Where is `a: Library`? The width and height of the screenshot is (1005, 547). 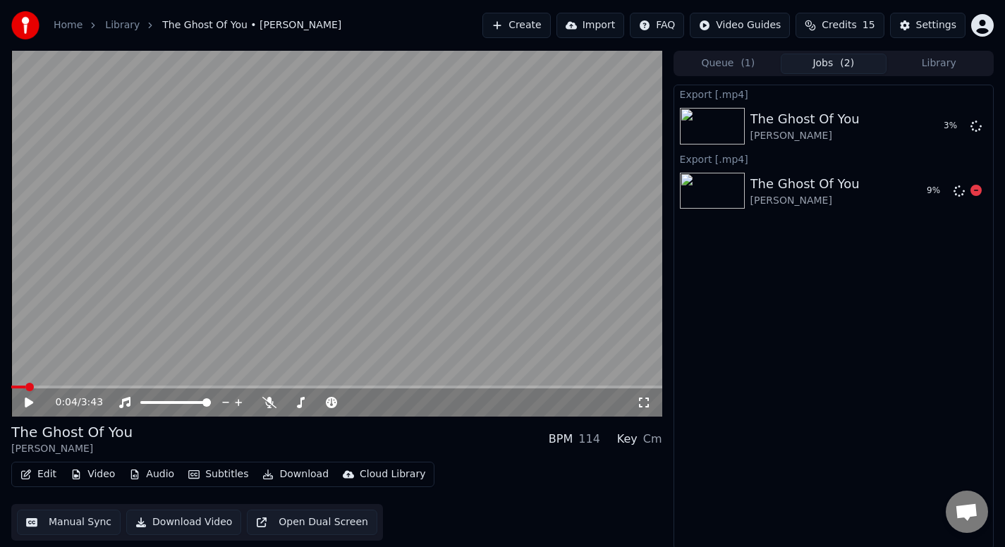
a: Library is located at coordinates (122, 25).